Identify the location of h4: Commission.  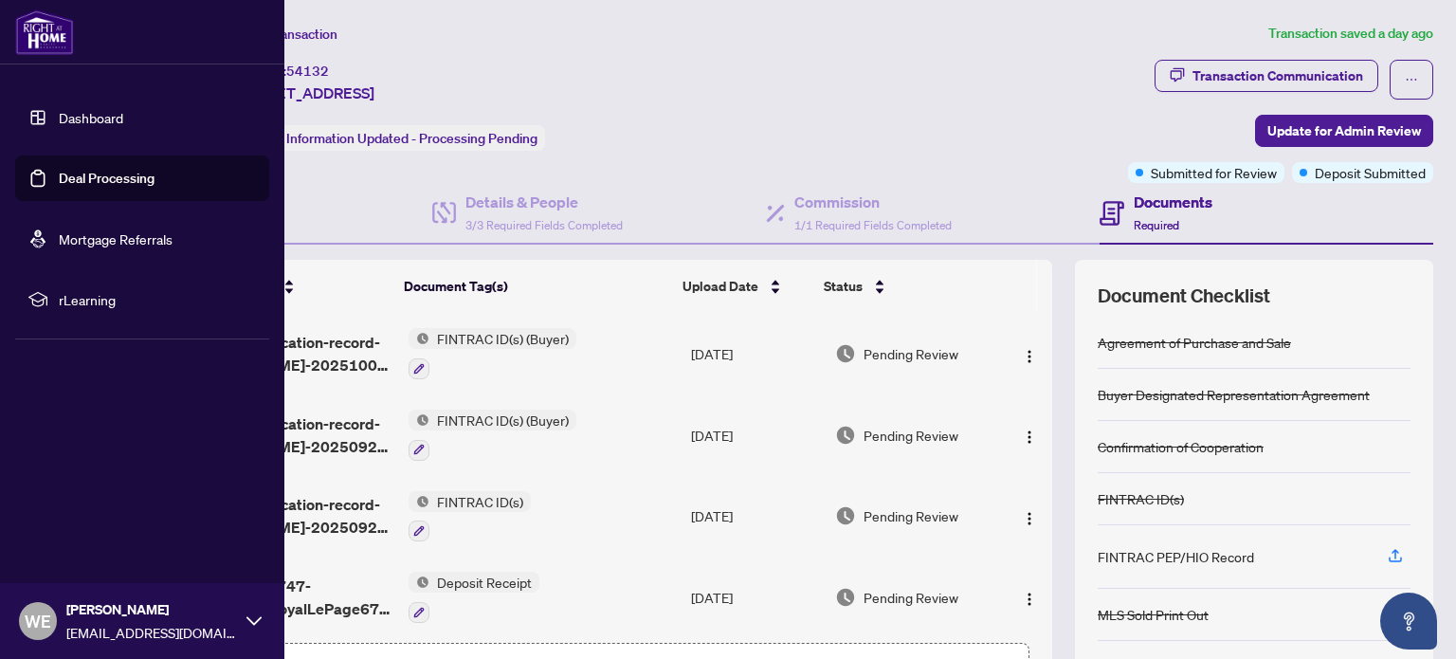
(873, 202).